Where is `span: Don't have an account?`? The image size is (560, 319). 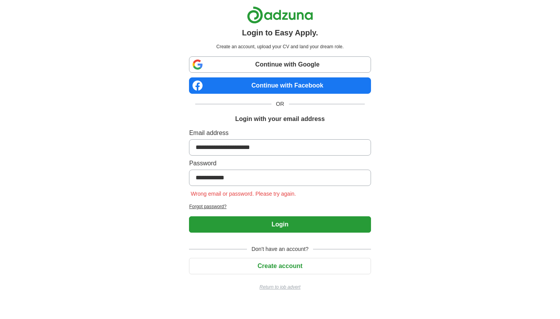 span: Don't have an account? is located at coordinates (280, 249).